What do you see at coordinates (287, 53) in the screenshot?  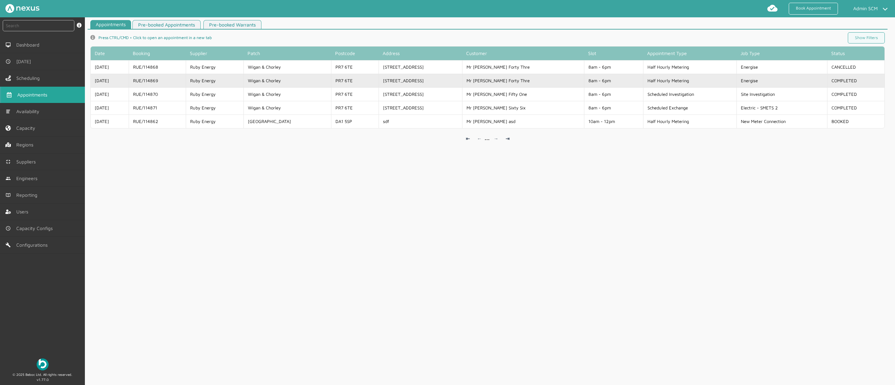 I see `th: Patch` at bounding box center [287, 53].